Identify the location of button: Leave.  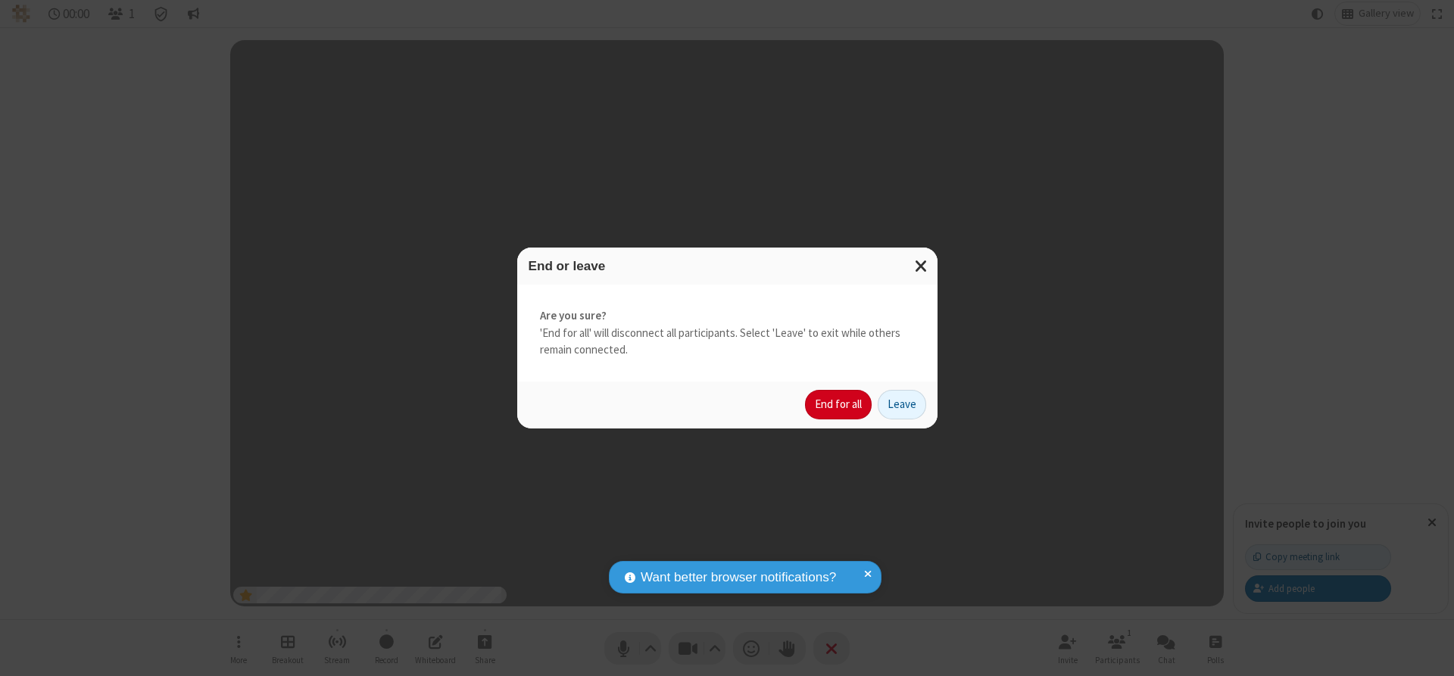
(902, 405).